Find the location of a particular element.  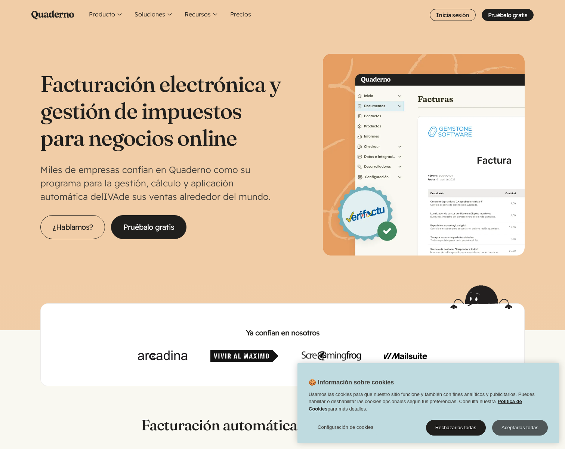

div: 🍪 Información sobre cookies is located at coordinates (428, 403).